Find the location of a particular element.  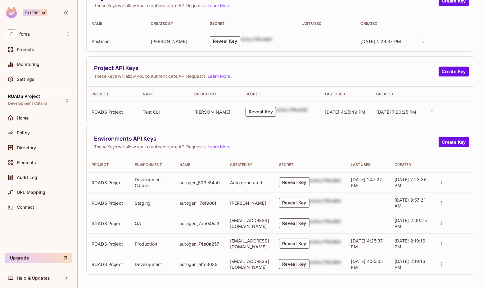

span: Project API Keys is located at coordinates (266, 68).